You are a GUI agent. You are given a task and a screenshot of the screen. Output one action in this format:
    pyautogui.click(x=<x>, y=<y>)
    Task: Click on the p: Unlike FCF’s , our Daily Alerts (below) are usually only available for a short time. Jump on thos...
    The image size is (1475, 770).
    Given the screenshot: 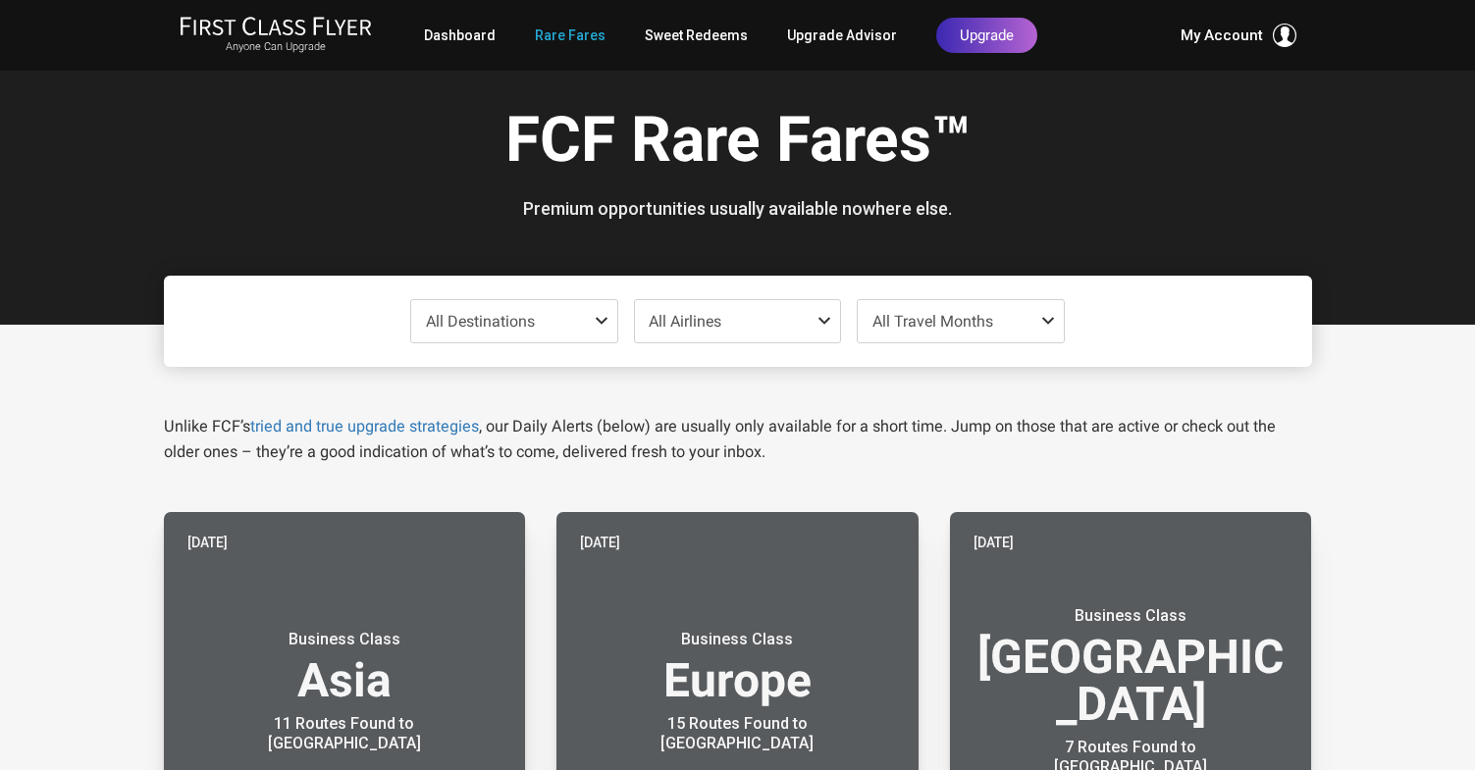 What is the action you would take?
    pyautogui.click(x=738, y=440)
    